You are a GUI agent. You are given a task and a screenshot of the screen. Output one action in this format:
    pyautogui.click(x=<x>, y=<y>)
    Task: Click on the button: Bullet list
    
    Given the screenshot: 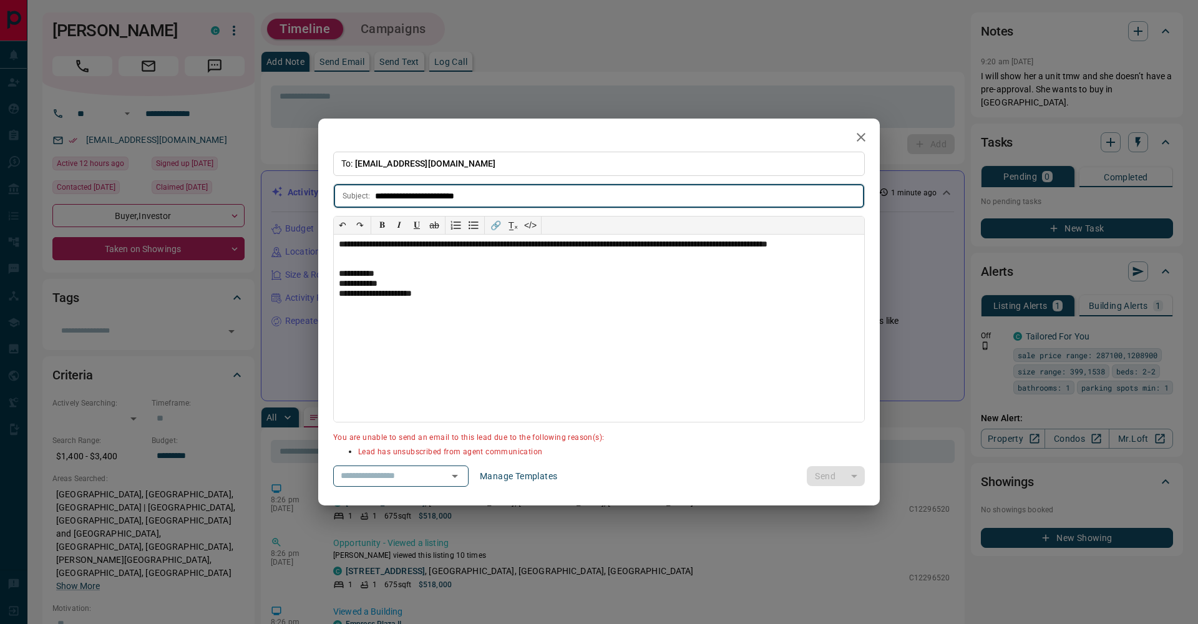 What is the action you would take?
    pyautogui.click(x=473, y=225)
    